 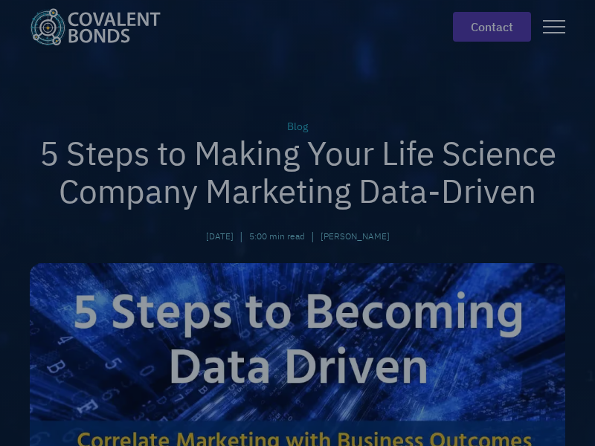 What do you see at coordinates (297, 172) in the screenshot?
I see `h1: 5 Steps to Making Your Life Science Company Marketing Data-Driven` at bounding box center [297, 172].